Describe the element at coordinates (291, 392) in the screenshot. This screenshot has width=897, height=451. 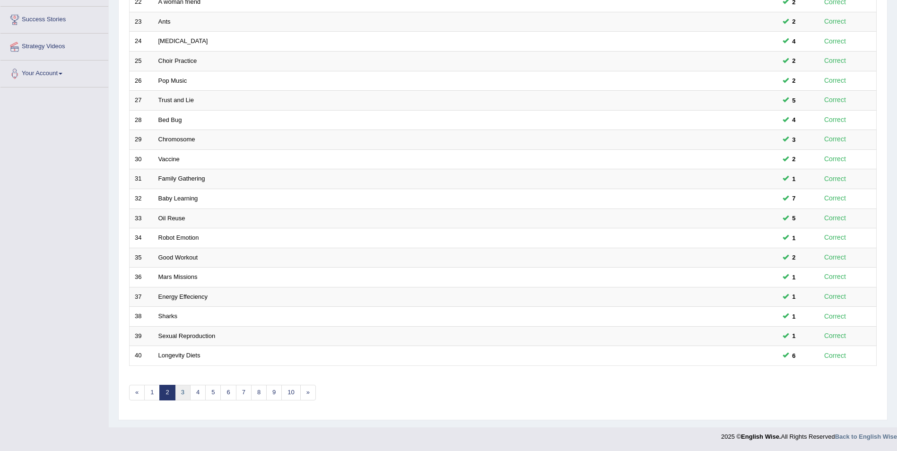
I see `a: 10` at that location.